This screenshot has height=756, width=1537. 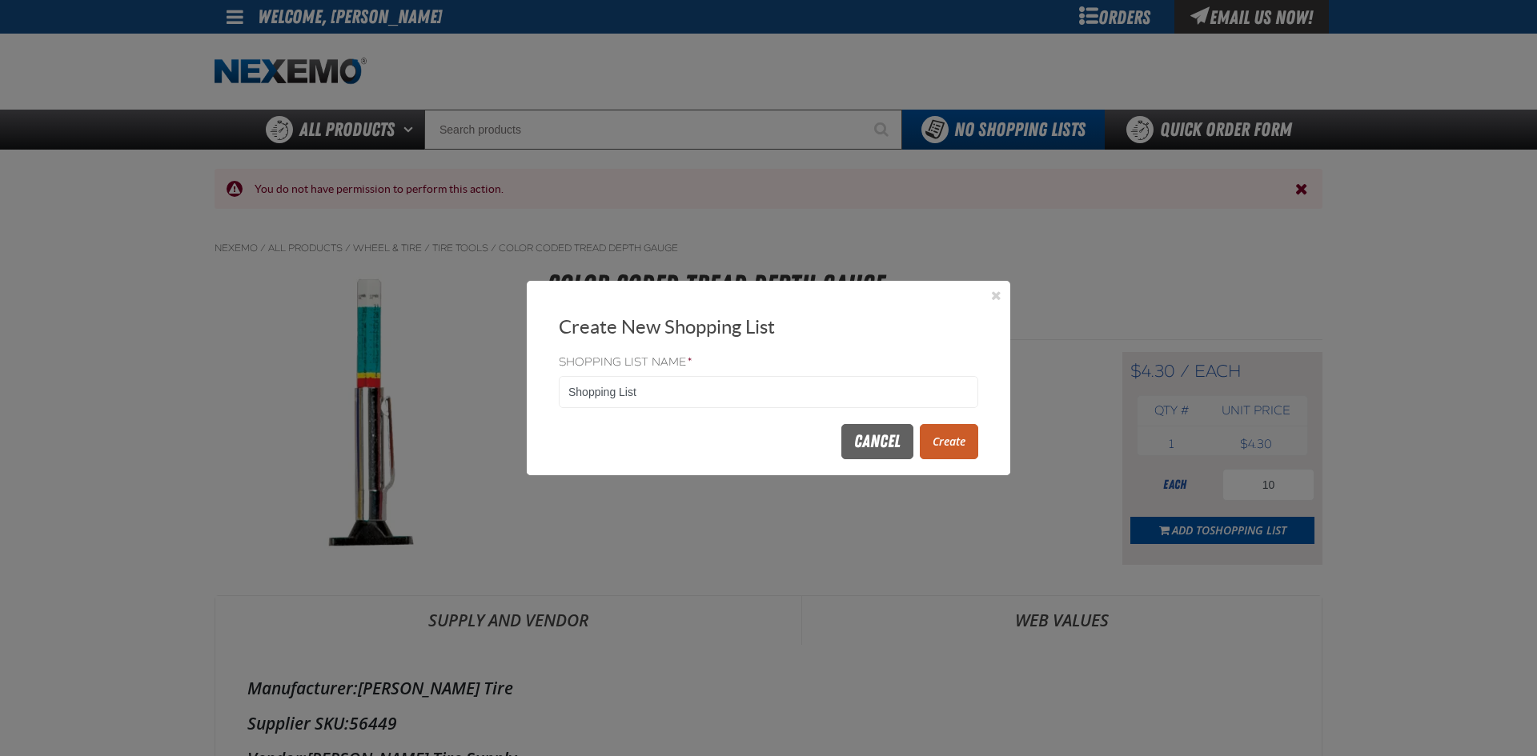 What do you see at coordinates (877, 442) in the screenshot?
I see `button: Cancel` at bounding box center [877, 442].